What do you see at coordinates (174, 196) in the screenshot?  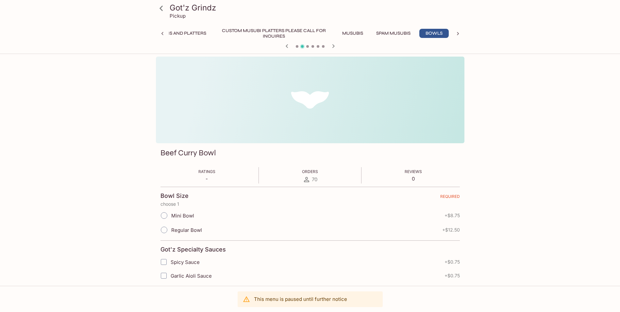 I see `h4: Bowl Size` at bounding box center [174, 196].